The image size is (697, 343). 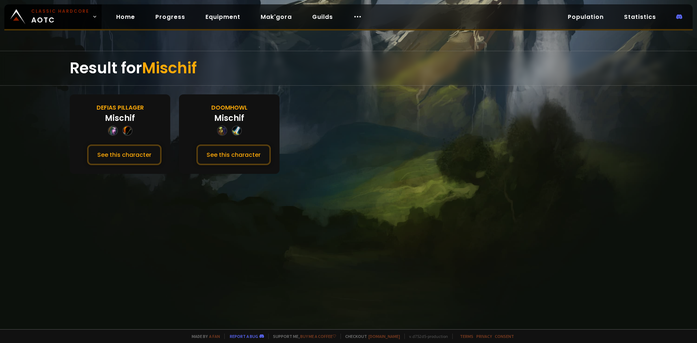 I want to click on a: Mak'gora, so click(x=276, y=17).